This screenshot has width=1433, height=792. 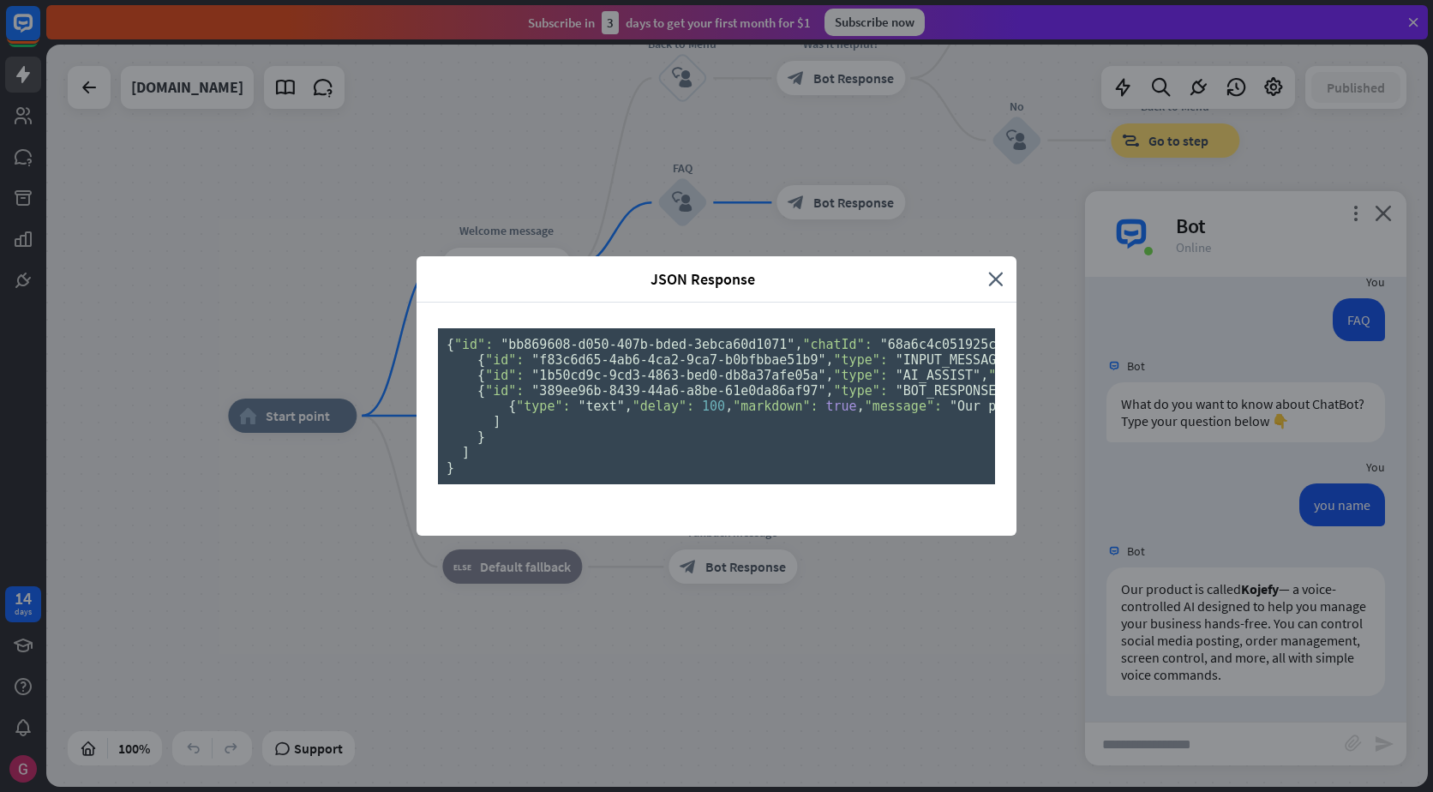 I want to click on span: "markdown":, so click(x=775, y=406).